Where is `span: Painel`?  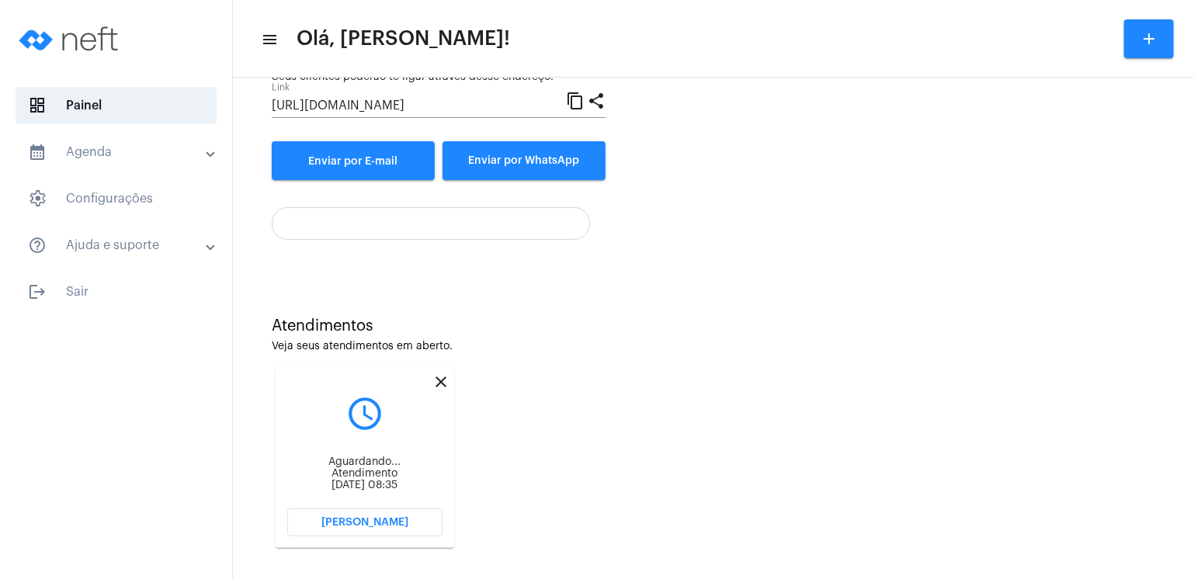
span: Painel is located at coordinates (116, 106).